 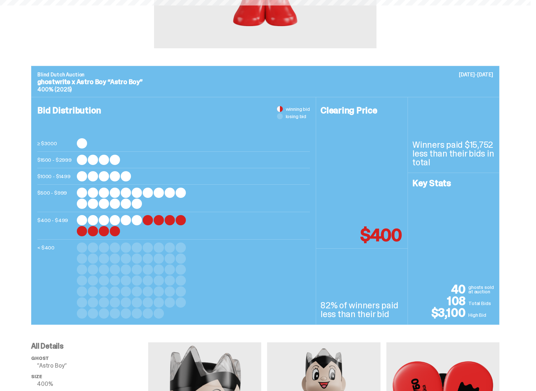 I want to click on p: Winners paid $15,752 less than their bids in total, so click(x=453, y=154).